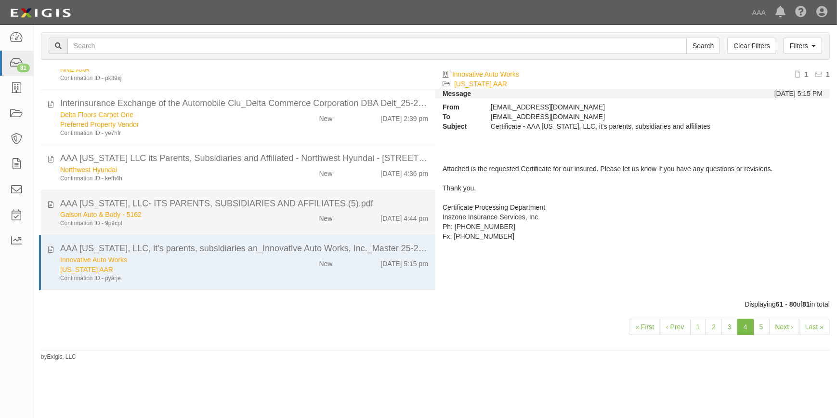 The image size is (837, 418). Describe the element at coordinates (460, 107) in the screenshot. I see `strong: From` at that location.